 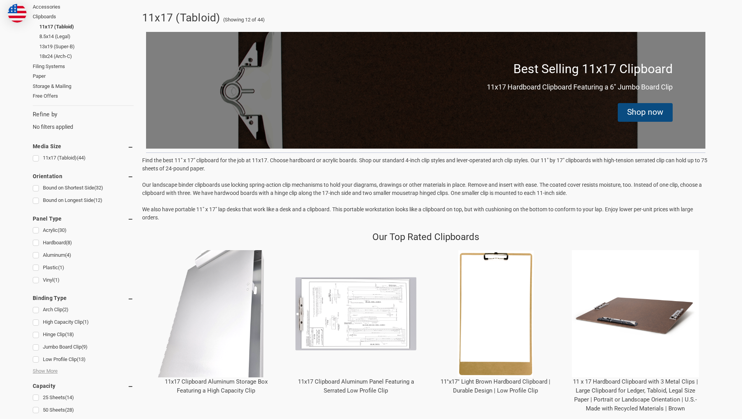 What do you see at coordinates (83, 7) in the screenshot?
I see `a: Accessories` at bounding box center [83, 7].